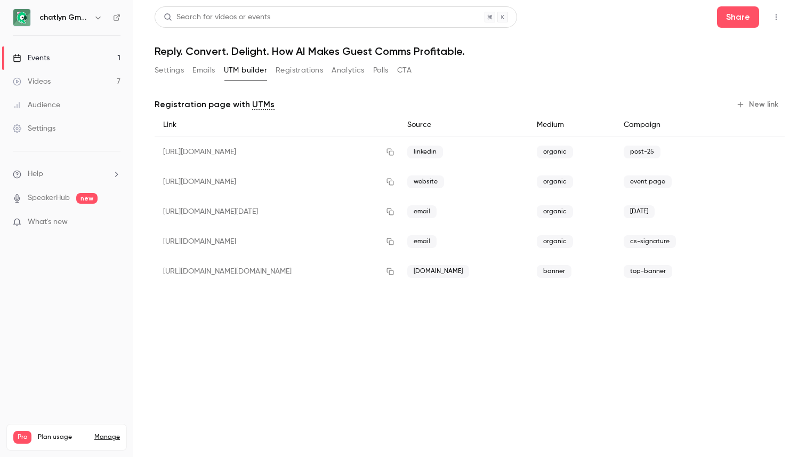 Image resolution: width=806 pixels, height=457 pixels. Describe the element at coordinates (36, 105) in the screenshot. I see `div: Audience` at that location.